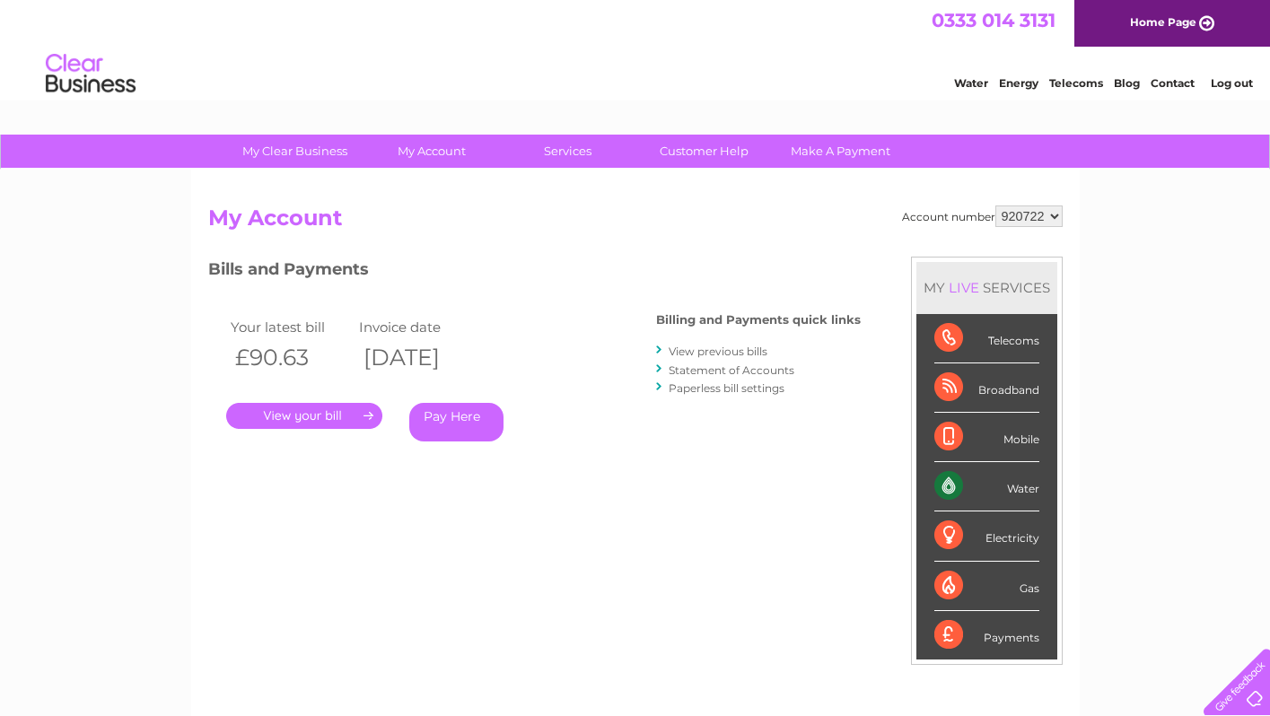 The height and width of the screenshot is (716, 1270). What do you see at coordinates (994, 20) in the screenshot?
I see `span: 0333 014 3131` at bounding box center [994, 20].